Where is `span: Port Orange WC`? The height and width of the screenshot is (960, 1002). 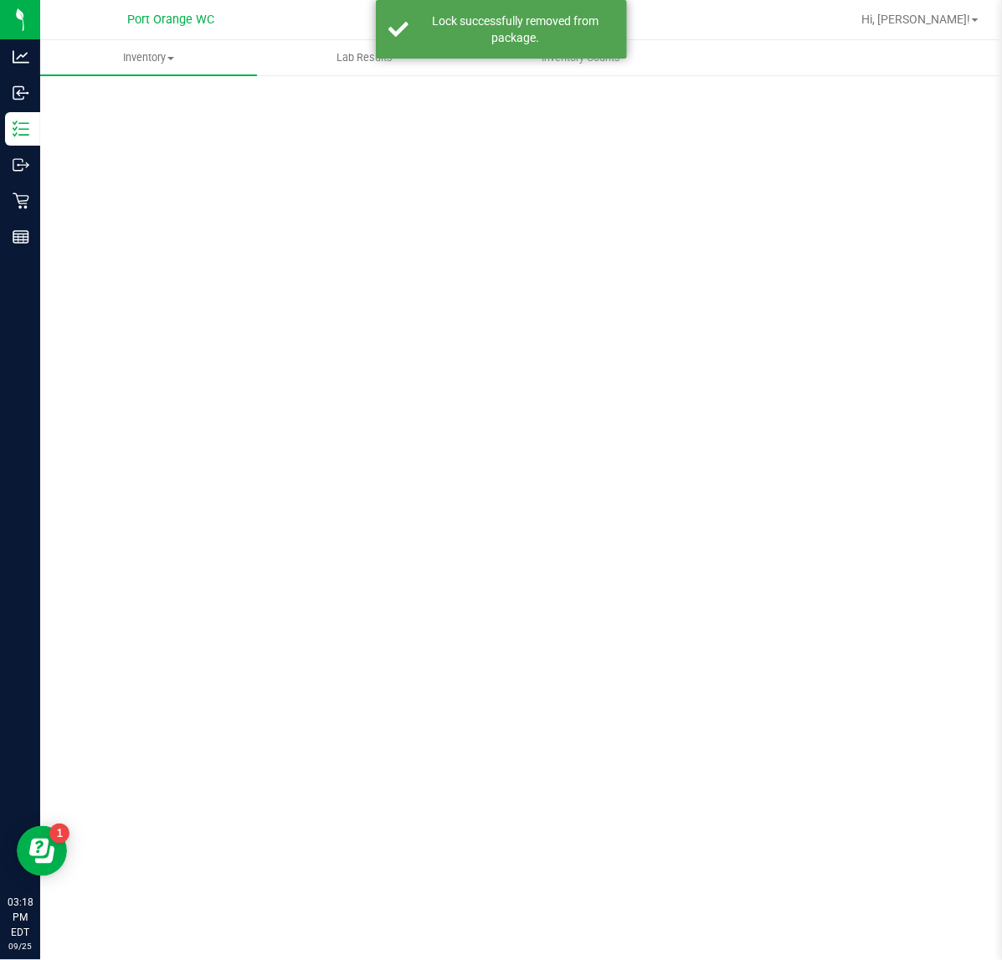 span: Port Orange WC is located at coordinates (171, 19).